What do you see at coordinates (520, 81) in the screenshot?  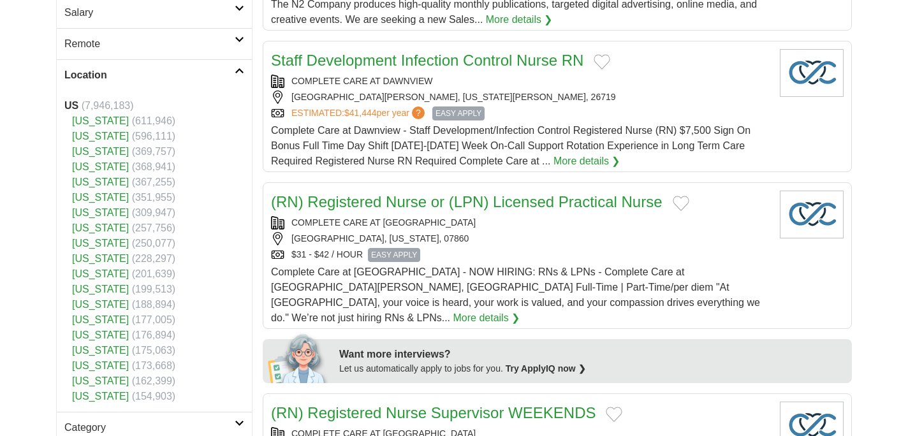 I see `div: COMPLETE CARE AT DAWNVIEW` at bounding box center [520, 81].